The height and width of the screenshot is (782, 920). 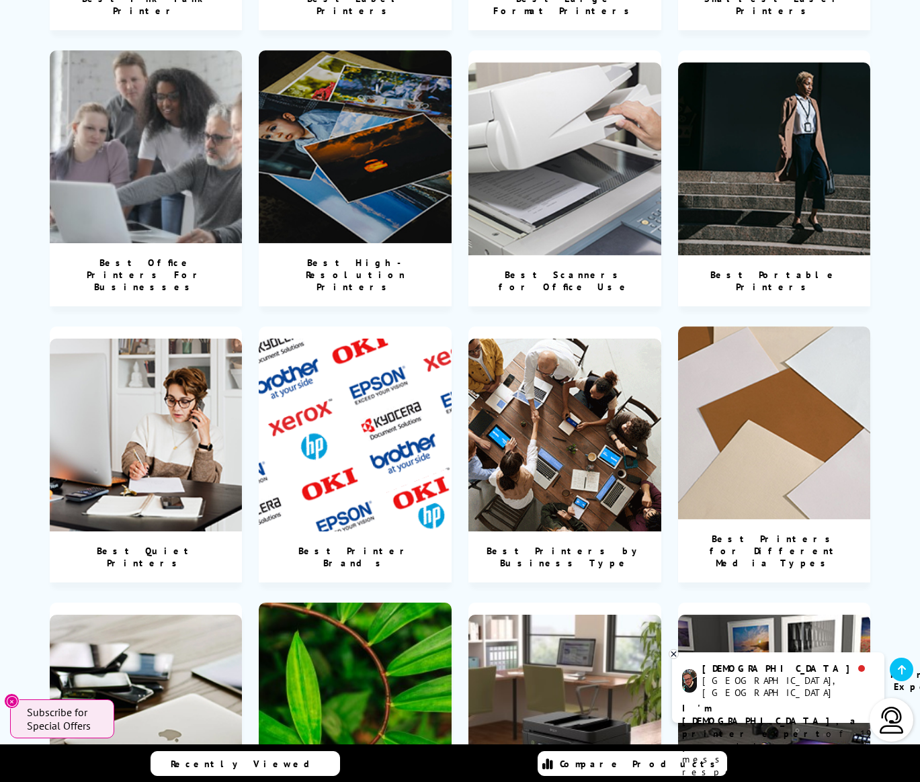 I want to click on a: Best Scanners for Office Use, so click(x=564, y=178).